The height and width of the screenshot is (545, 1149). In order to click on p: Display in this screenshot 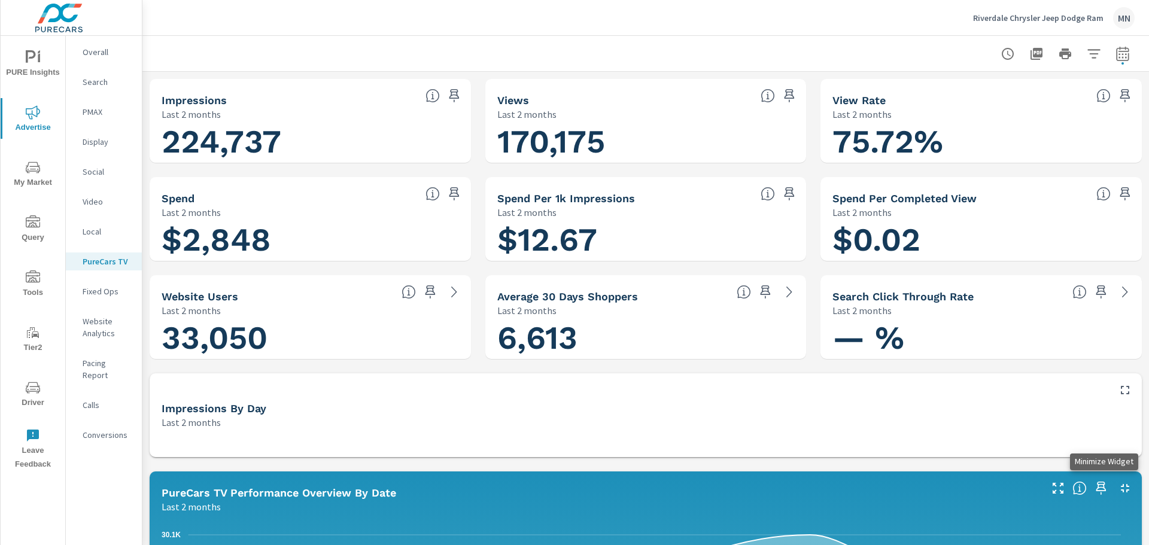, I will do `click(107, 142)`.